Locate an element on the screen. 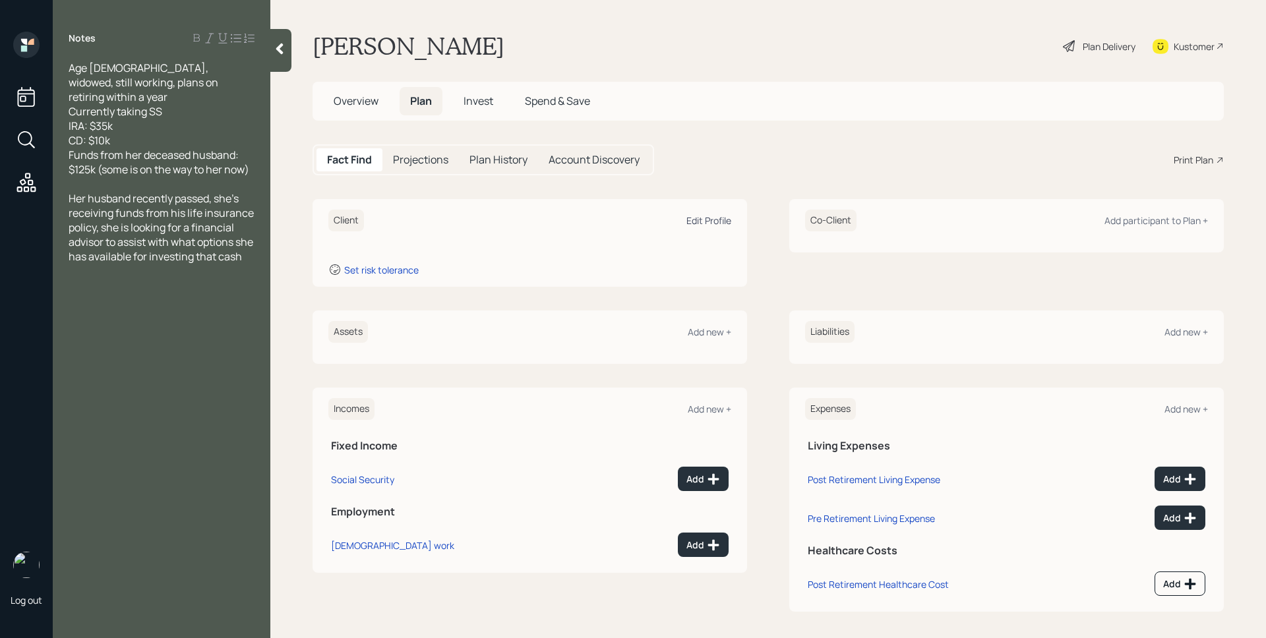 The height and width of the screenshot is (638, 1266). div: Set risk tolerance is located at coordinates (381, 270).